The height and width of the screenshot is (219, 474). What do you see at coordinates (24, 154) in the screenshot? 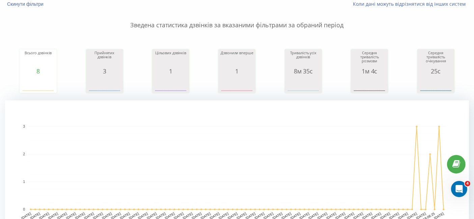
I see `text: 2` at bounding box center [24, 154].